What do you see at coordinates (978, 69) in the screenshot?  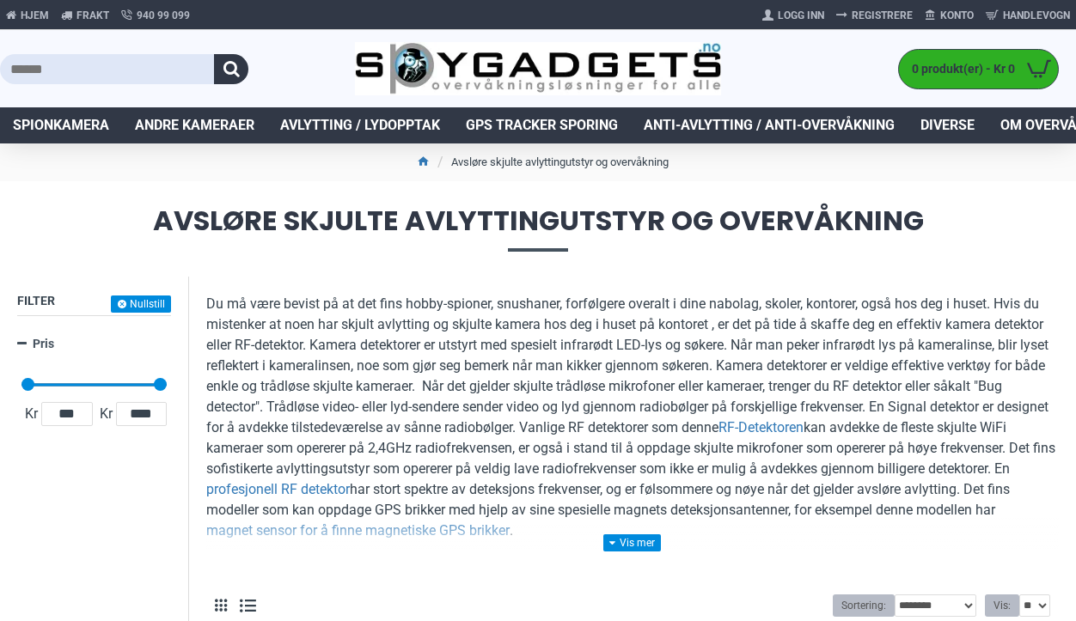 I see `a: 0 produkt(er) - Kr 0` at bounding box center [978, 69].